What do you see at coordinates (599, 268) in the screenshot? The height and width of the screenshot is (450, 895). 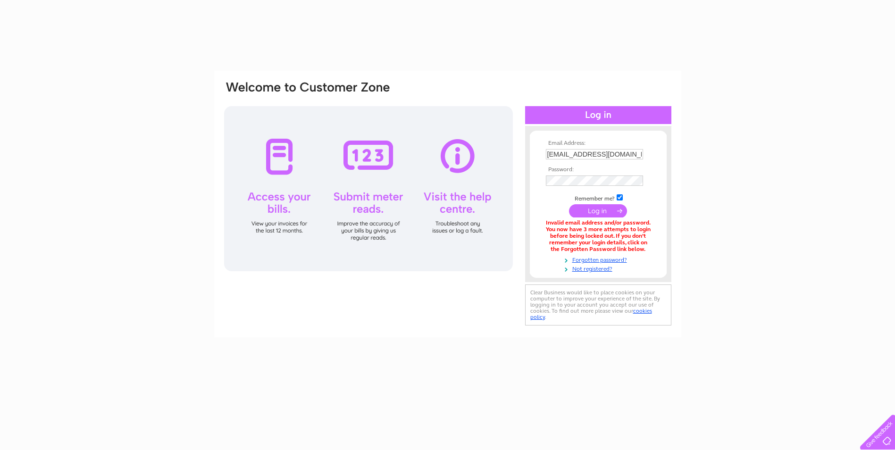 I see `a: Not registered?` at bounding box center [599, 268].